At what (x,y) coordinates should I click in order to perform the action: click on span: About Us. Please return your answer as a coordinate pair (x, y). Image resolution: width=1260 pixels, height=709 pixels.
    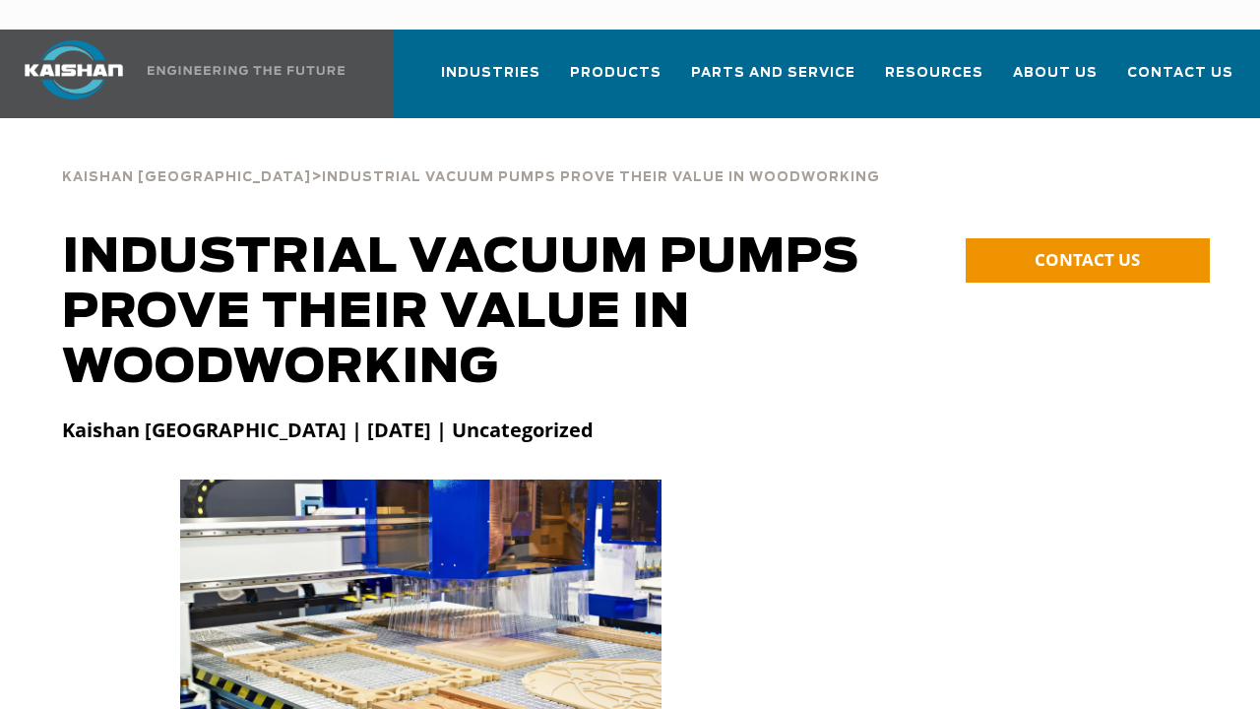
    Looking at the image, I should click on (1055, 73).